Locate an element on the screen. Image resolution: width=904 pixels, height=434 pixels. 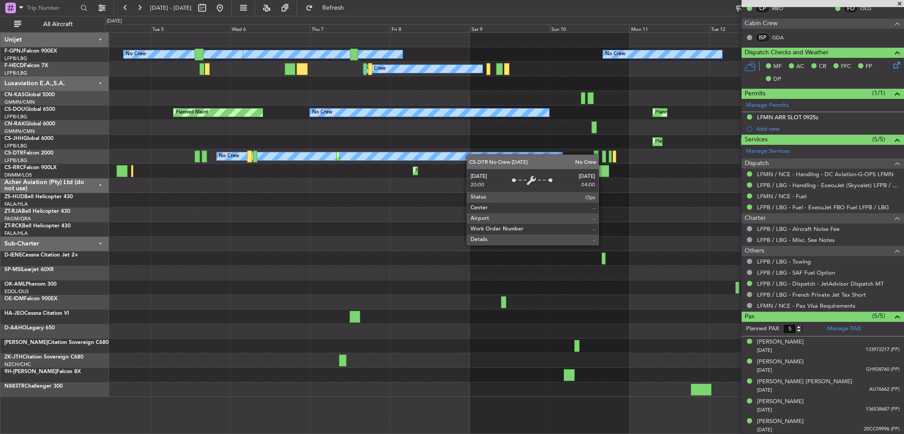
span: AC is located at coordinates (800, 67).